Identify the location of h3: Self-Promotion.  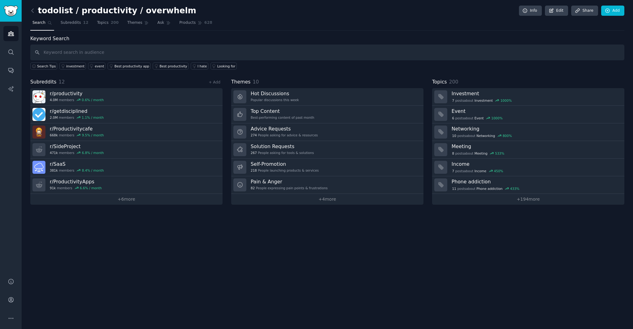
(285, 164).